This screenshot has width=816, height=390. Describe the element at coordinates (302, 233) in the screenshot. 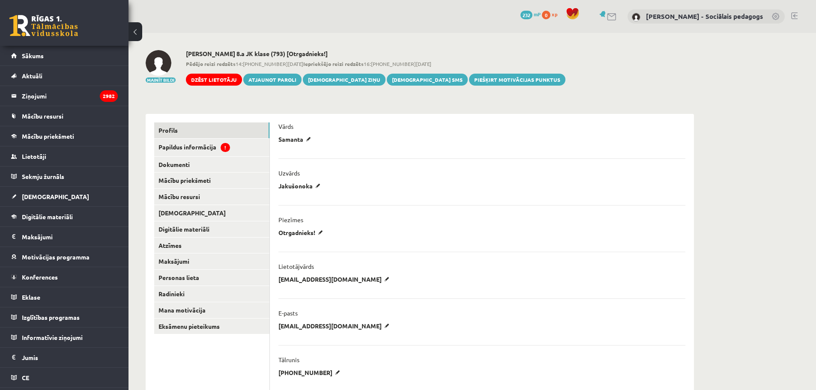

I see `p: Otrgadnieks!` at that location.